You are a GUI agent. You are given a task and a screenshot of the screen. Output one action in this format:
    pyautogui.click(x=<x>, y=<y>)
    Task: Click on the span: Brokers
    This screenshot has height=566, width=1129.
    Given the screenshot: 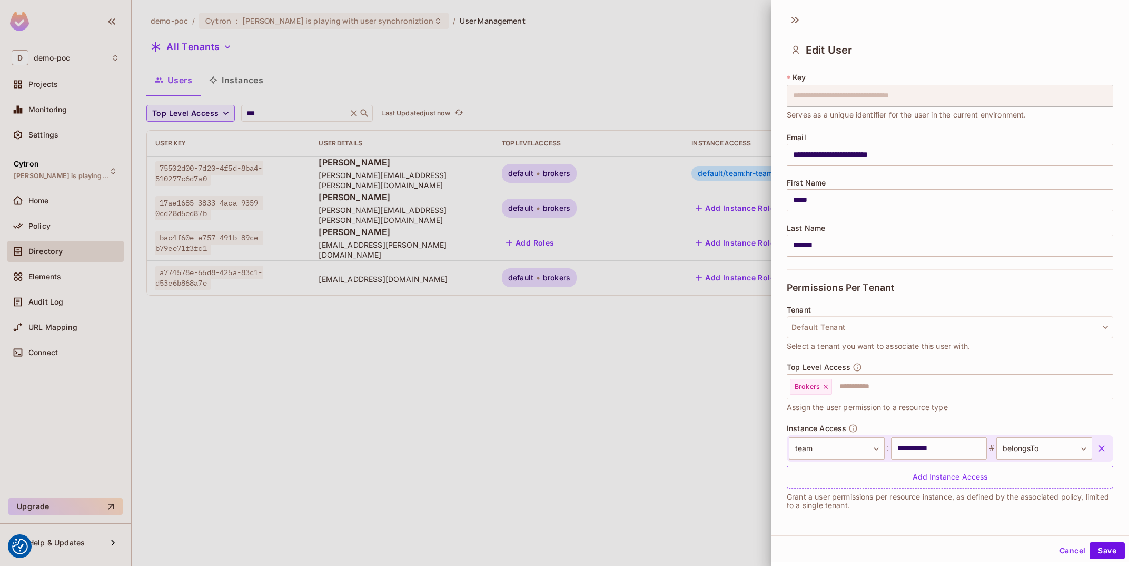 What is the action you would take?
    pyautogui.click(x=807, y=387)
    